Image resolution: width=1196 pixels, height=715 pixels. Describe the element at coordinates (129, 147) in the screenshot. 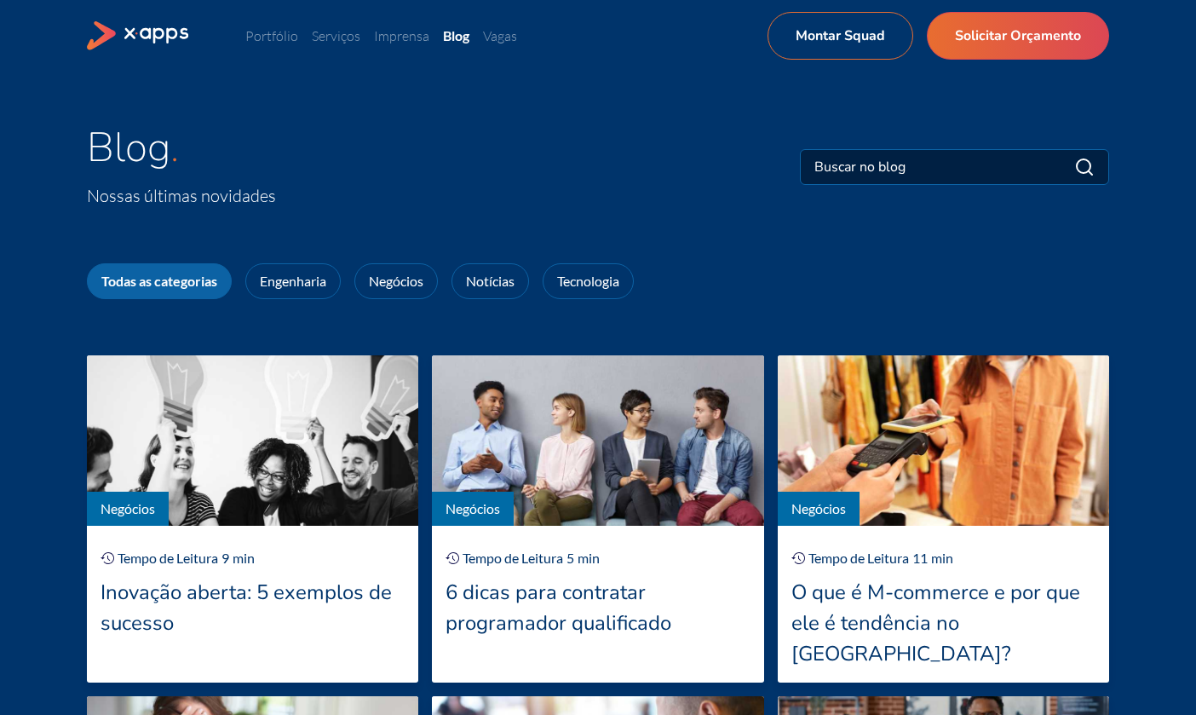

I see `span: Blog` at that location.